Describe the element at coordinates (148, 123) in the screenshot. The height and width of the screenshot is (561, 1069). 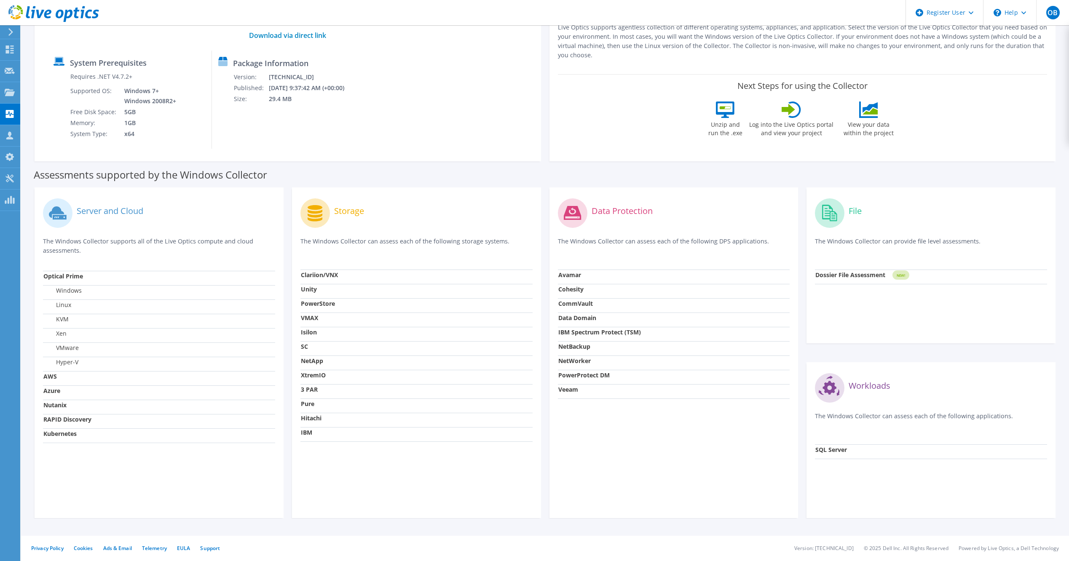
I see `td: 1GB` at that location.